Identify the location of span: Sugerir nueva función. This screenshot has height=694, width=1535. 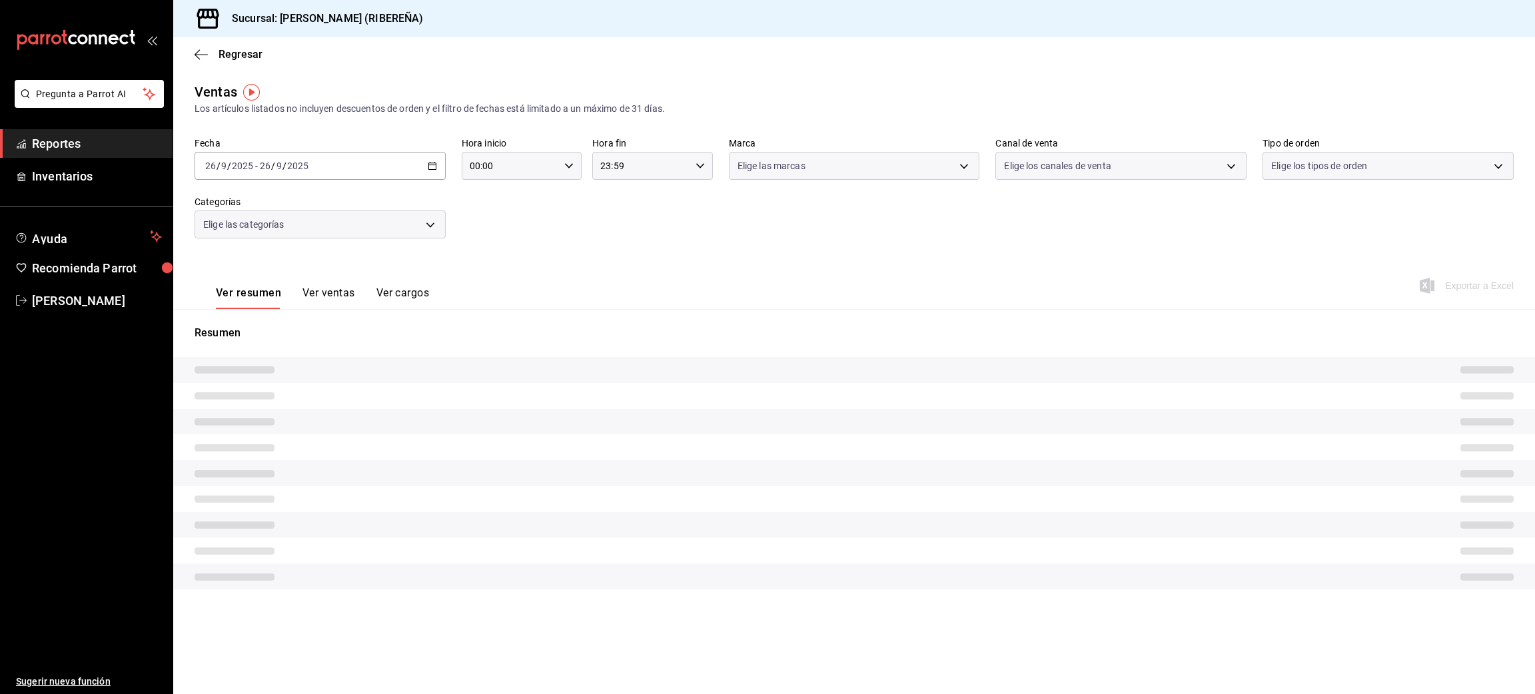
(89, 682).